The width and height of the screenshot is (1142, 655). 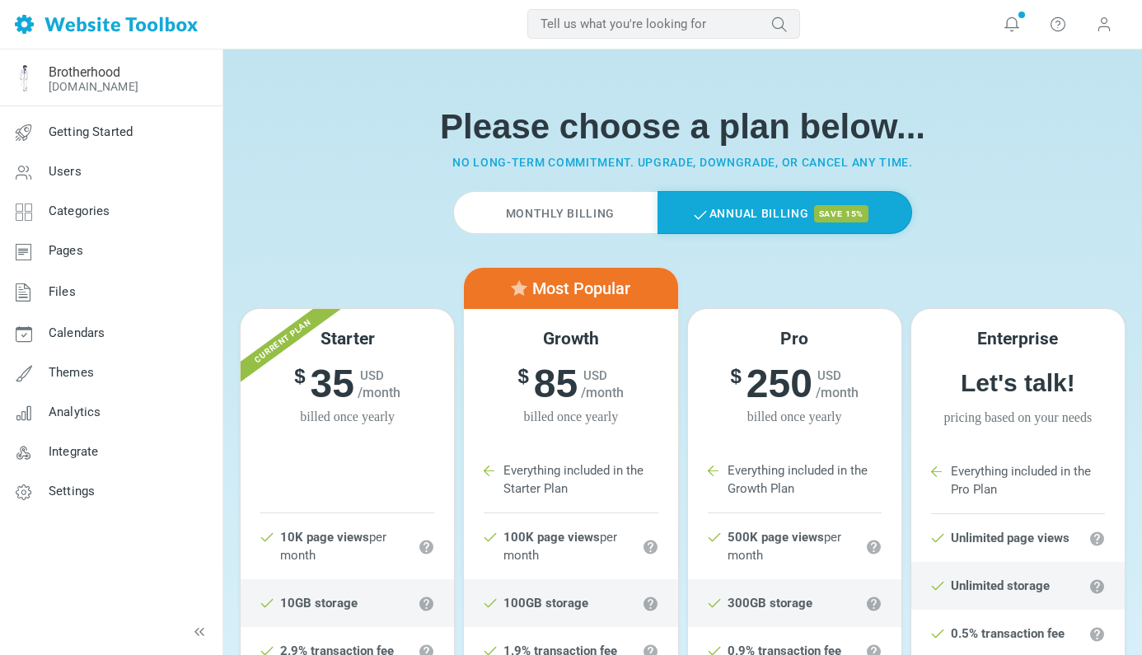 I want to click on span: Current Plan, so click(x=283, y=342).